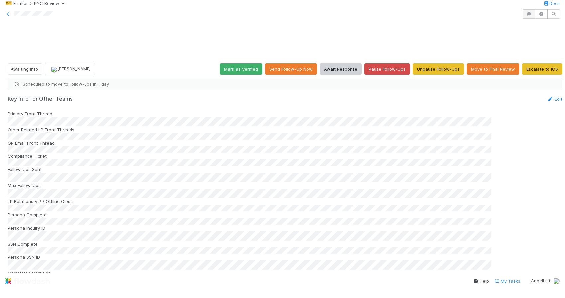 The image size is (565, 298). What do you see at coordinates (24, 69) in the screenshot?
I see `span: Awaiting Info` at bounding box center [24, 69].